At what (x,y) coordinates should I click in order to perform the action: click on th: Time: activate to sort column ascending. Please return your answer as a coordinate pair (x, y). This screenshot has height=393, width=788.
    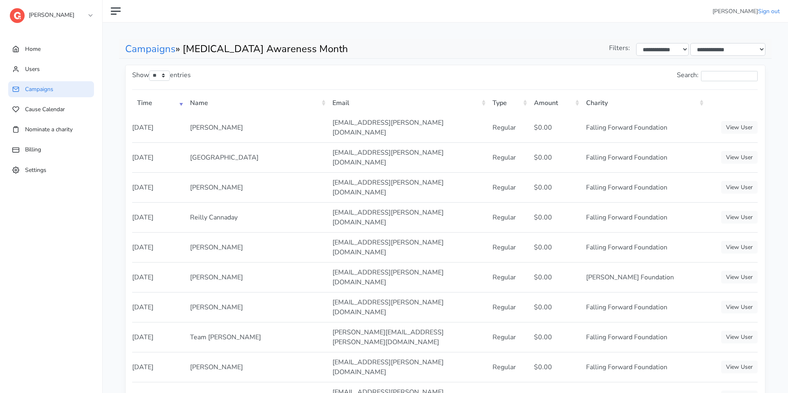
    Looking at the image, I should click on (158, 102).